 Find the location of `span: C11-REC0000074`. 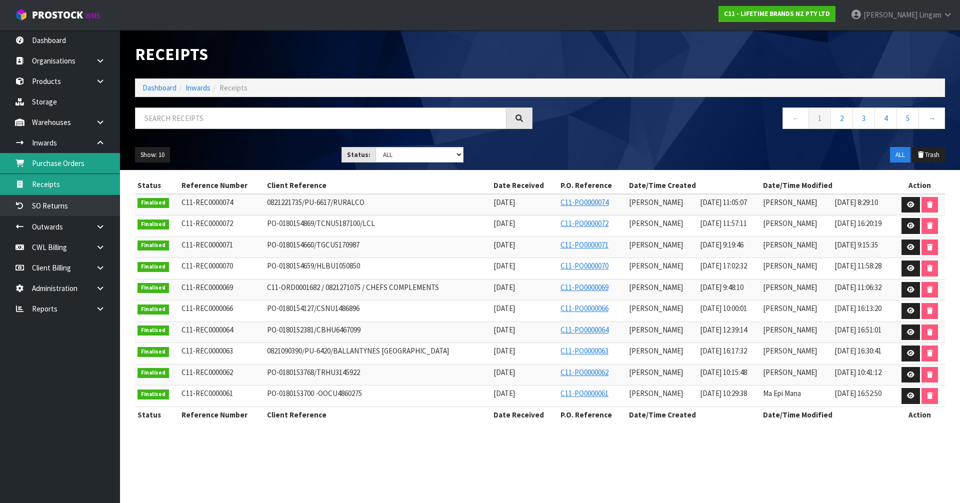

span: C11-REC0000074 is located at coordinates (207, 202).